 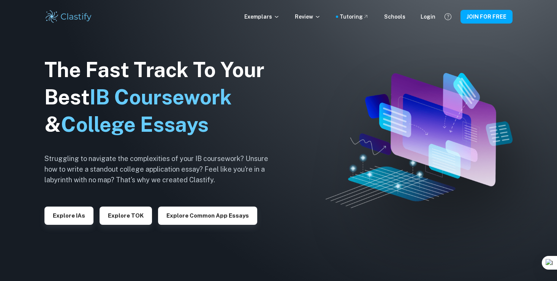 I want to click on button: Explore TOK, so click(x=126, y=216).